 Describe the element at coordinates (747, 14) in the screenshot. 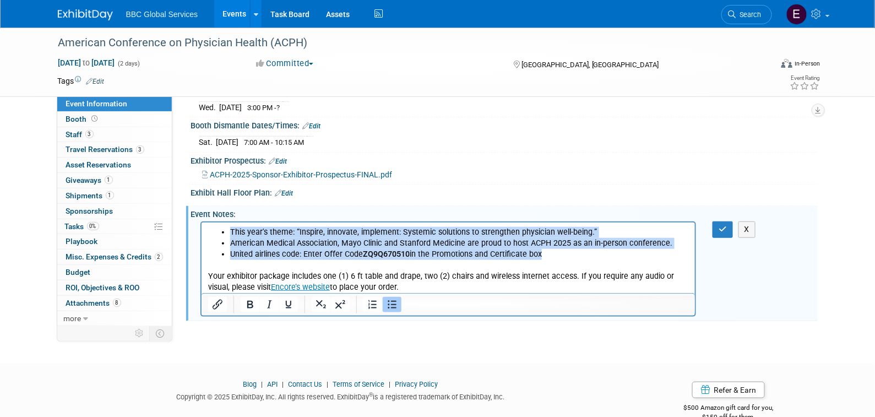

I see `a: Search` at that location.